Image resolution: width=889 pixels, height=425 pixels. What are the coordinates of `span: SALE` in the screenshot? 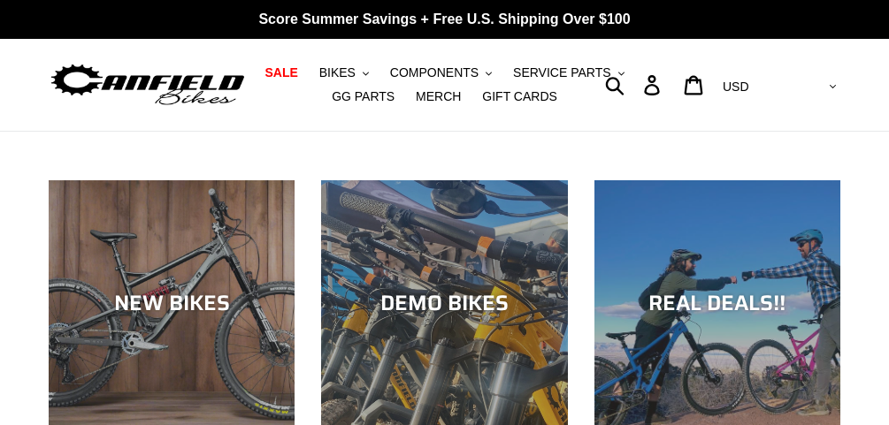 It's located at (280, 73).